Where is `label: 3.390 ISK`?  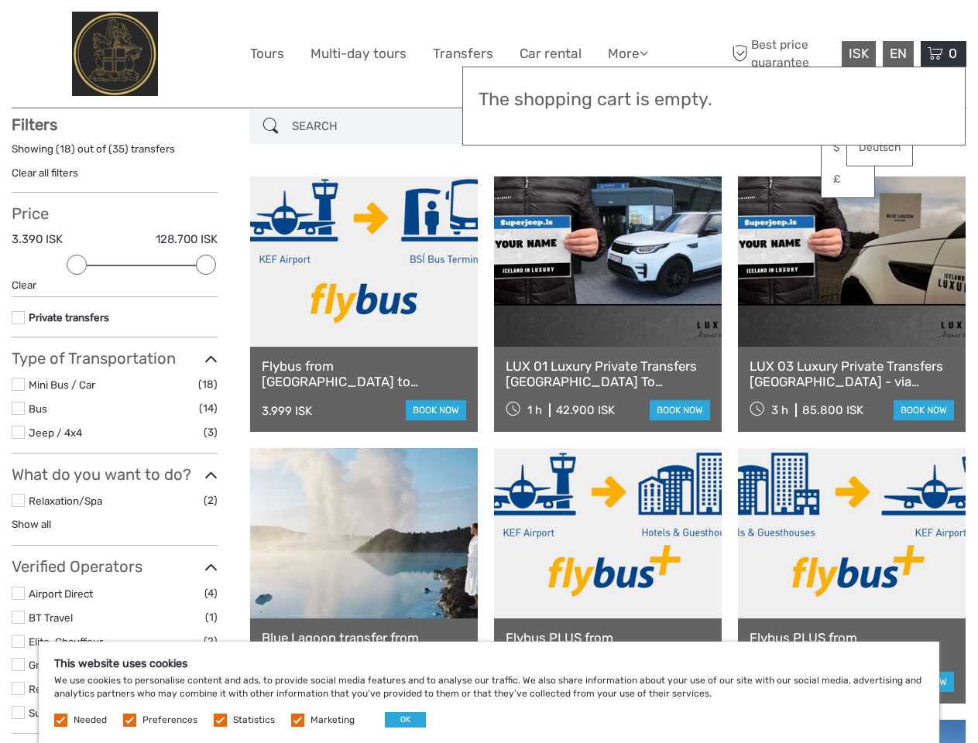
label: 3.390 ISK is located at coordinates (37, 239).